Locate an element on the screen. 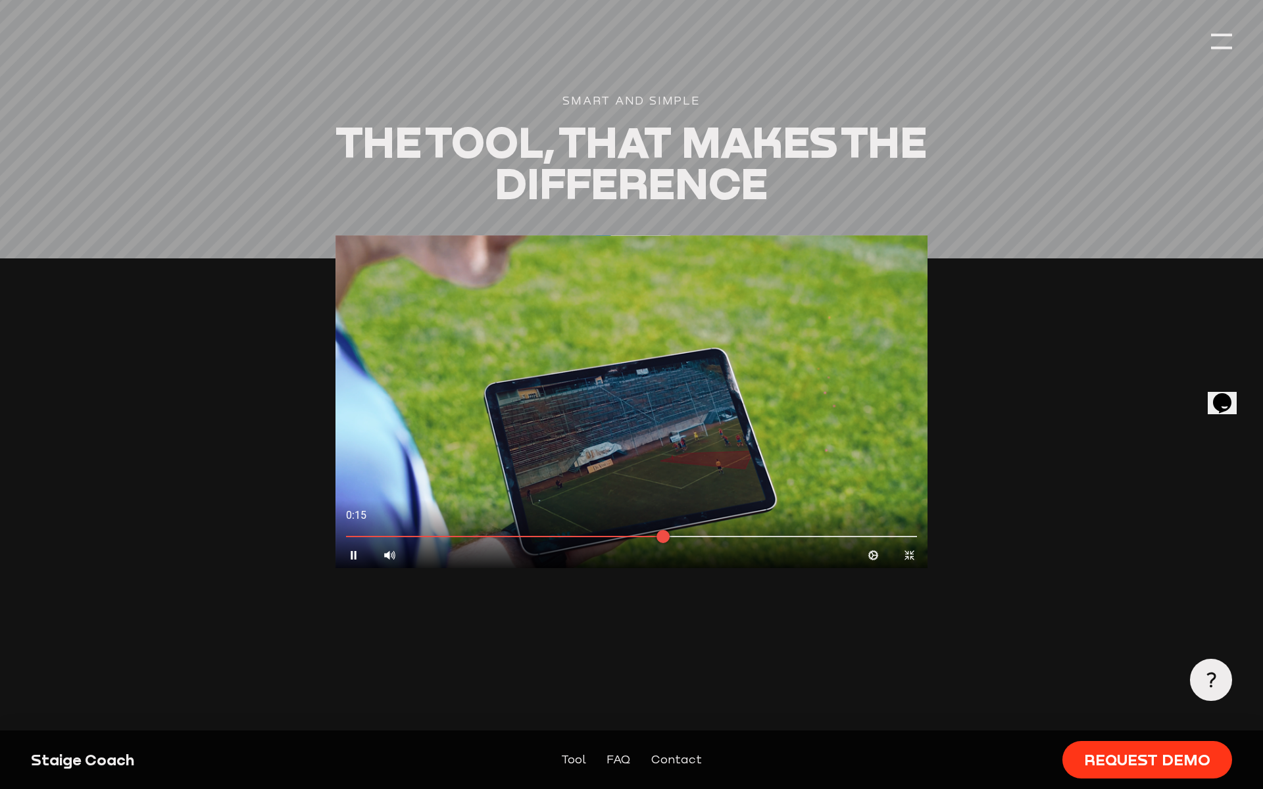 The image size is (1263, 789). div: Staige Coach is located at coordinates (175, 760).